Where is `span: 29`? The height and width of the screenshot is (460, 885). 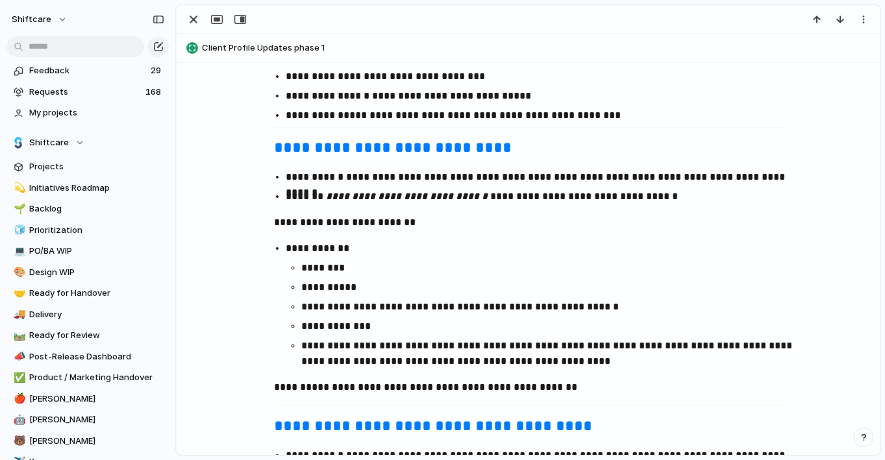 span: 29 is located at coordinates (157, 71).